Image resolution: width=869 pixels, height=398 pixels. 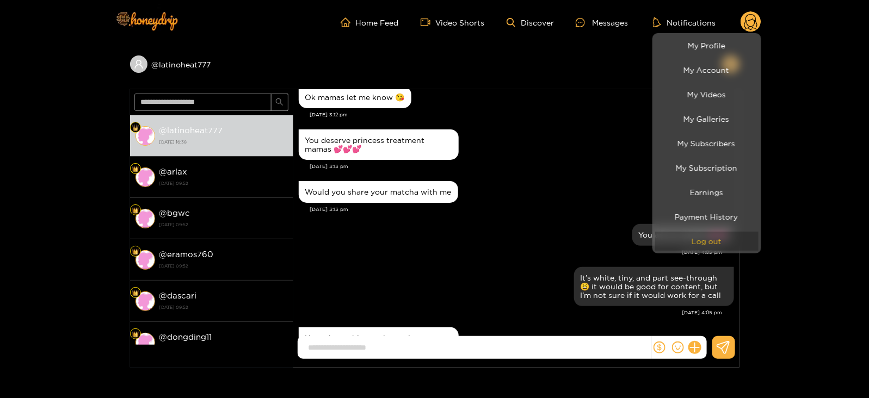 I want to click on a: My Subscription, so click(x=707, y=168).